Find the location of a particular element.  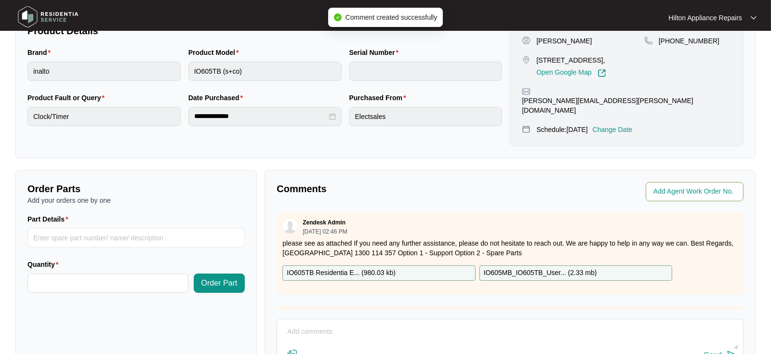

img: user-pin is located at coordinates (526, 40).